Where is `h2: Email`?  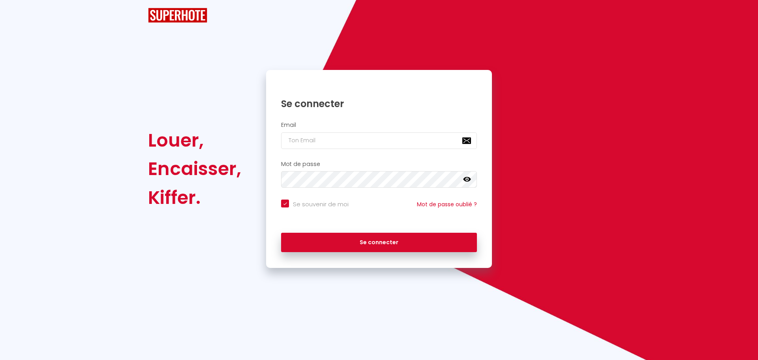 h2: Email is located at coordinates (379, 125).